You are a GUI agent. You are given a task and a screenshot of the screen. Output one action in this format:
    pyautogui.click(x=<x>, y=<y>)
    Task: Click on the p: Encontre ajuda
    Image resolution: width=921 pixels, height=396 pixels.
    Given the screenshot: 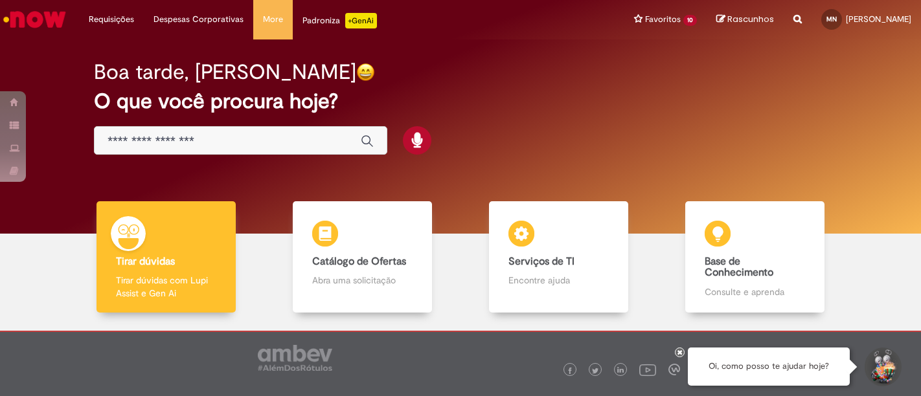 What is the action you would take?
    pyautogui.click(x=558, y=280)
    